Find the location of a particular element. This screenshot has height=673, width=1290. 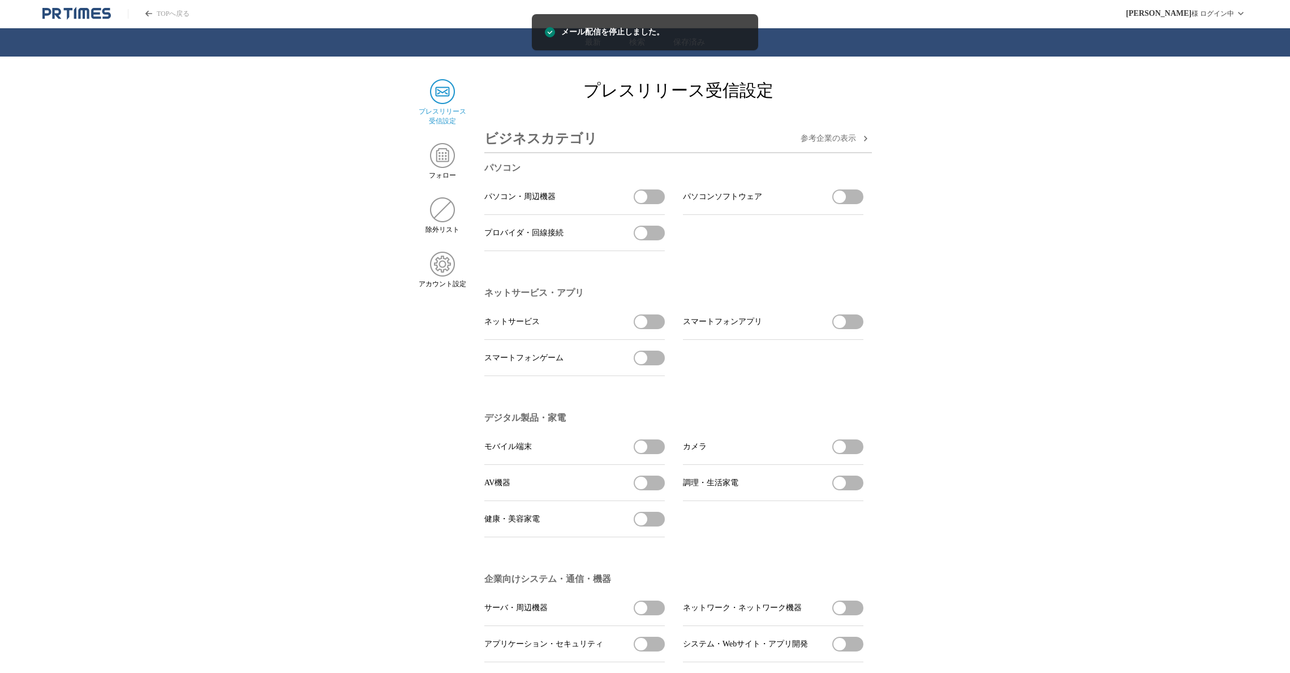

span: システム・Webサイト・アプリ開発 is located at coordinates (745, 644).